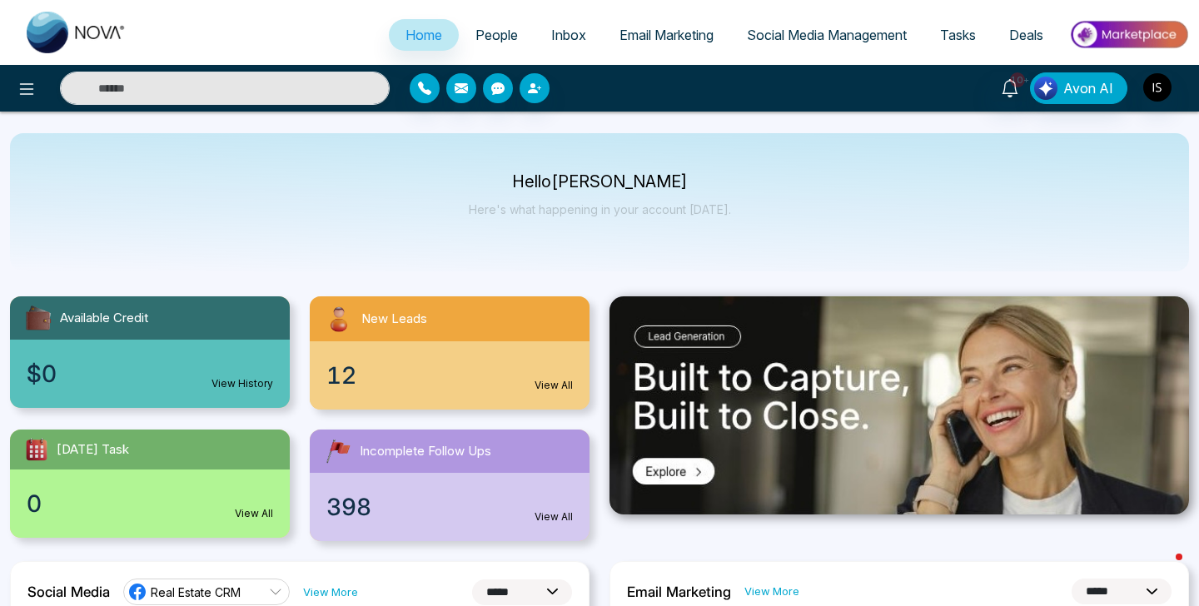 The height and width of the screenshot is (606, 1199). What do you see at coordinates (77, 32) in the screenshot?
I see `img: Nova CRM Logo` at bounding box center [77, 32].